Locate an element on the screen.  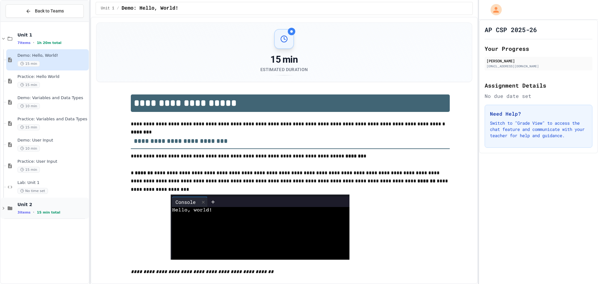
button: Back to Teams is located at coordinates (45, 11).